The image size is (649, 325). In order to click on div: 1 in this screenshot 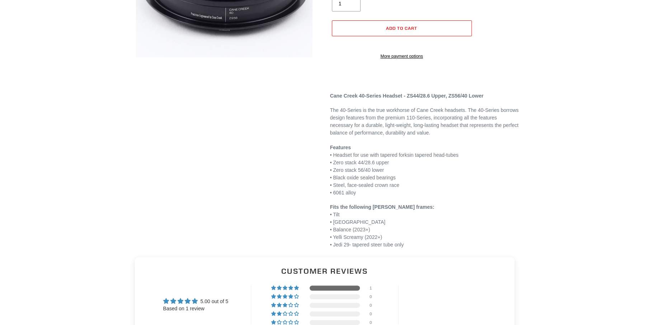, I will do `click(374, 288)`.